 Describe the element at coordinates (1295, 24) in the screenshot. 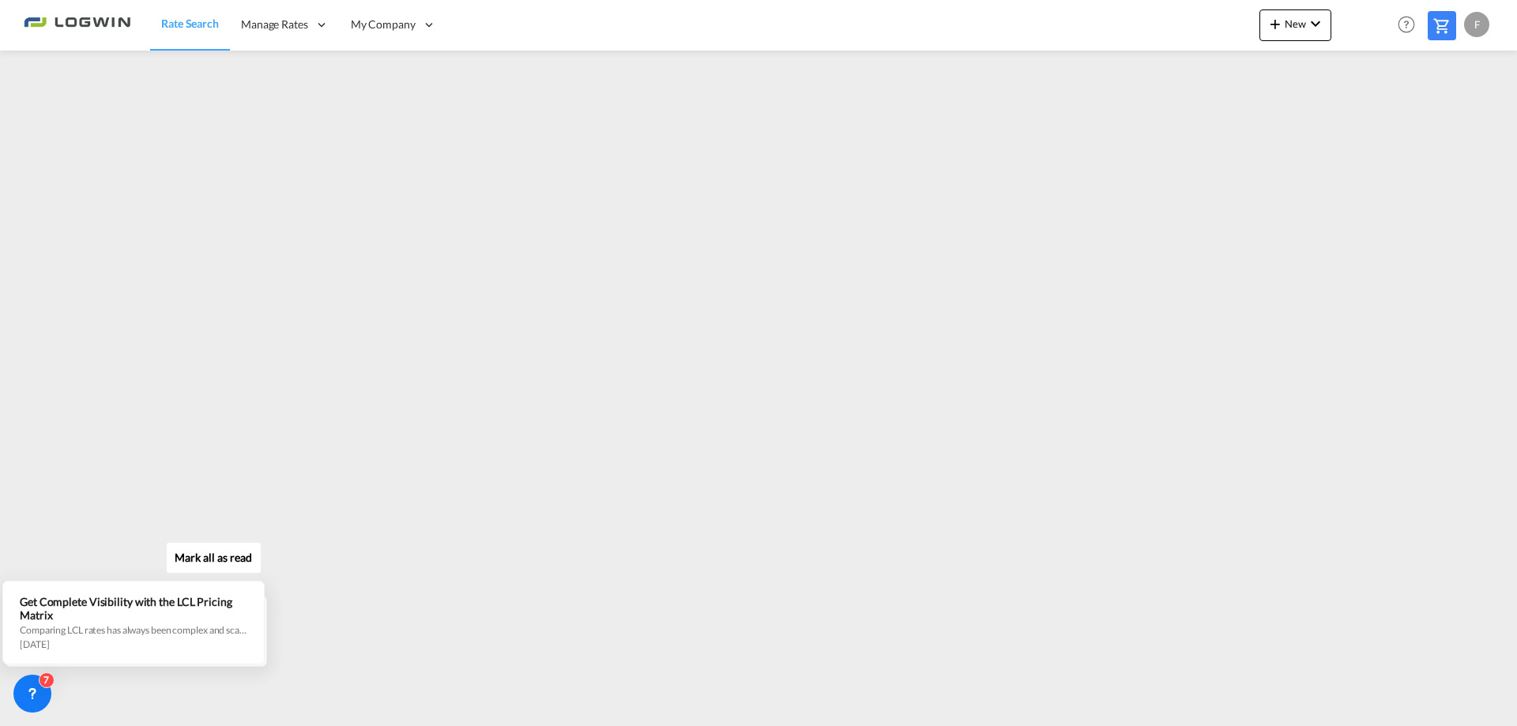

I see `span: New` at that location.